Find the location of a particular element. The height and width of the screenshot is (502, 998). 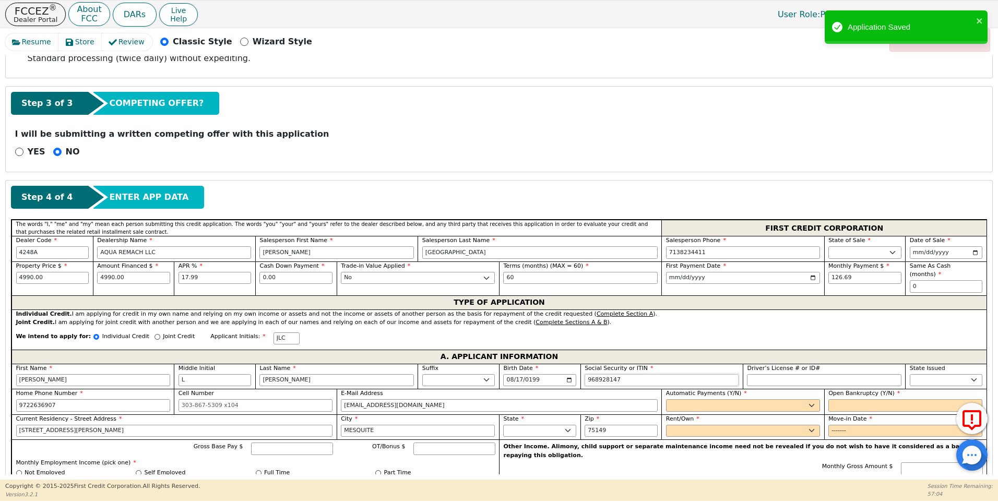

span: First Payment Date is located at coordinates (695, 266).